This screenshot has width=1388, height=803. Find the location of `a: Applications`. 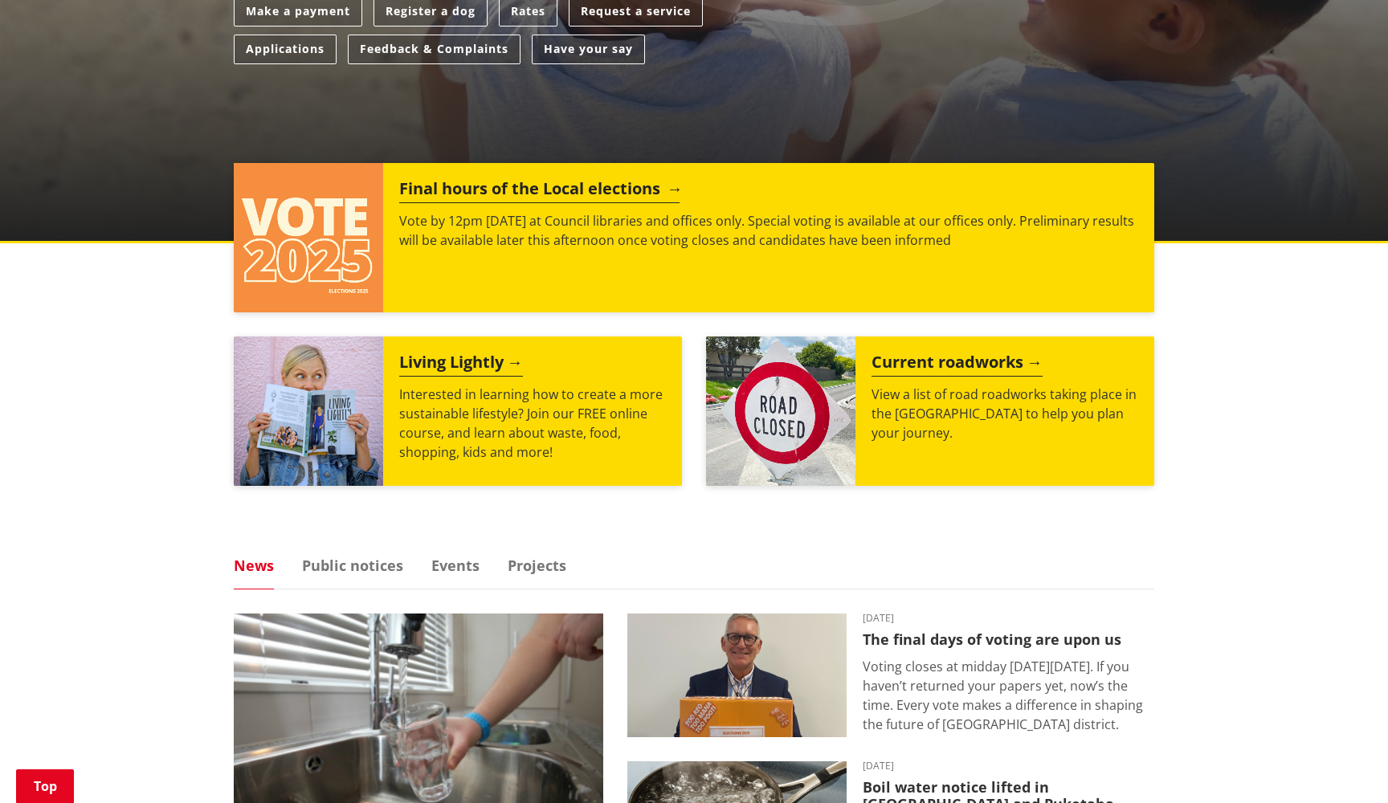

a: Applications is located at coordinates (285, 49).